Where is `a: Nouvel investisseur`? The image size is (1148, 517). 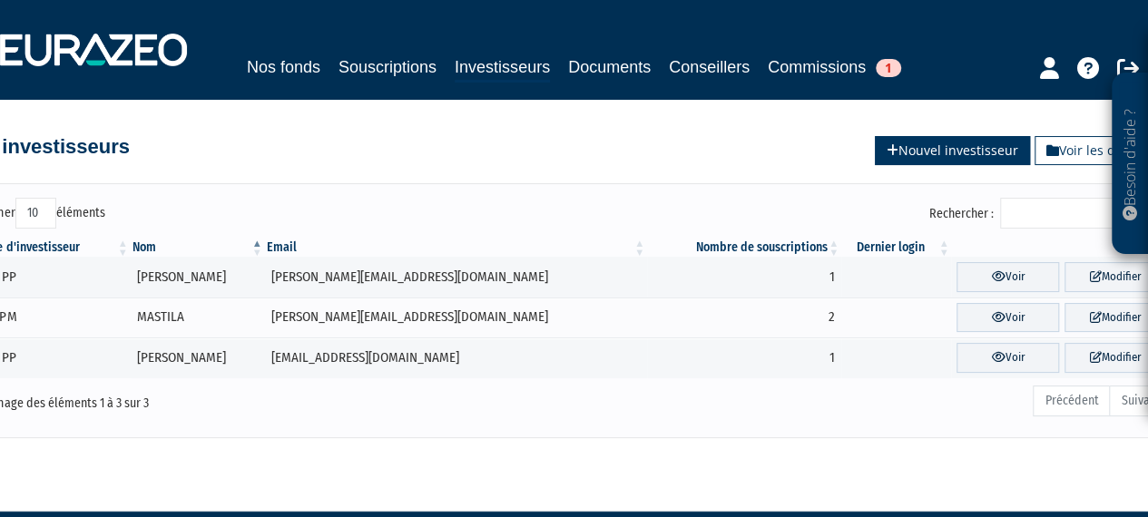 a: Nouvel investisseur is located at coordinates (952, 151).